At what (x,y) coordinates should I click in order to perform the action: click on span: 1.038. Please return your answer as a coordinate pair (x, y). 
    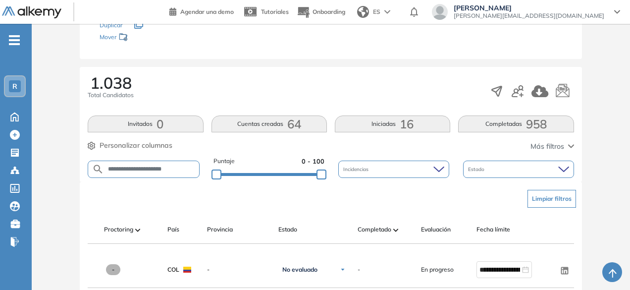
    Looking at the image, I should click on (111, 83).